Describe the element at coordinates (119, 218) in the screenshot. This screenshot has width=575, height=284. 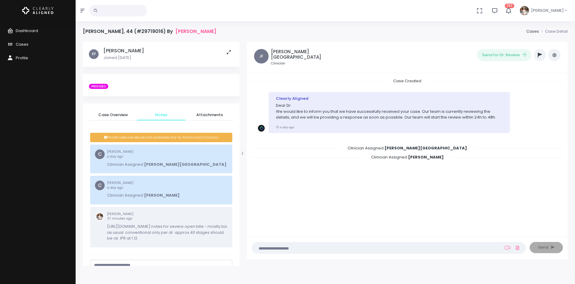
I see `span: 37 minutes ago` at that location.